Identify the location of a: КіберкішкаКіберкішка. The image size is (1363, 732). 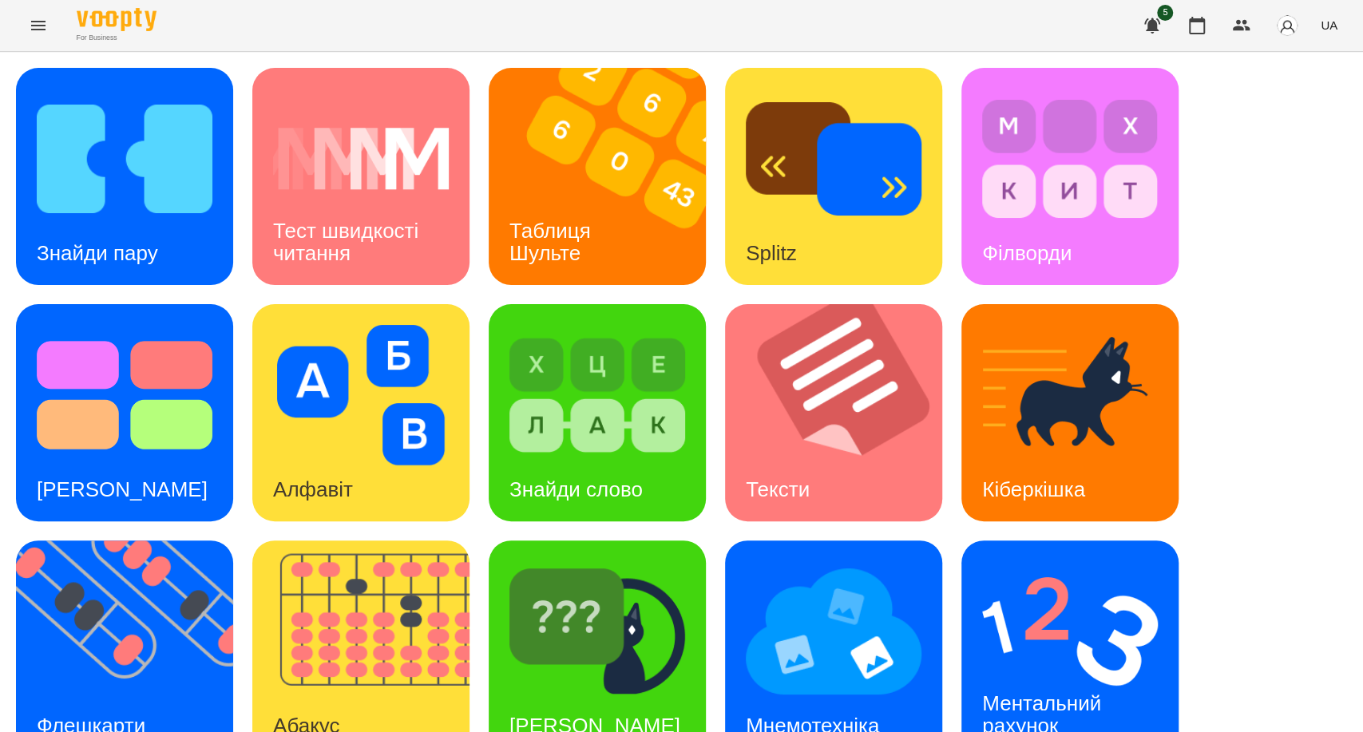
(1070, 413).